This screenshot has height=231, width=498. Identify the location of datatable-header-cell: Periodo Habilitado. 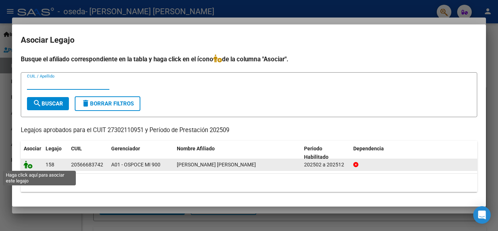
(326, 153).